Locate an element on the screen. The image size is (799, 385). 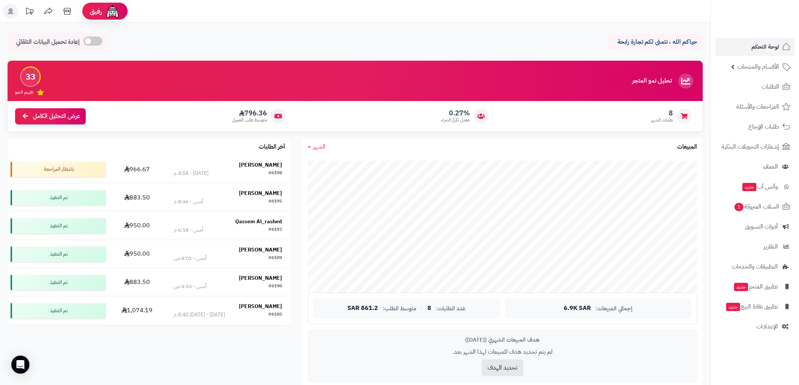
span: طلبات الإرجاع is located at coordinates (763, 127).